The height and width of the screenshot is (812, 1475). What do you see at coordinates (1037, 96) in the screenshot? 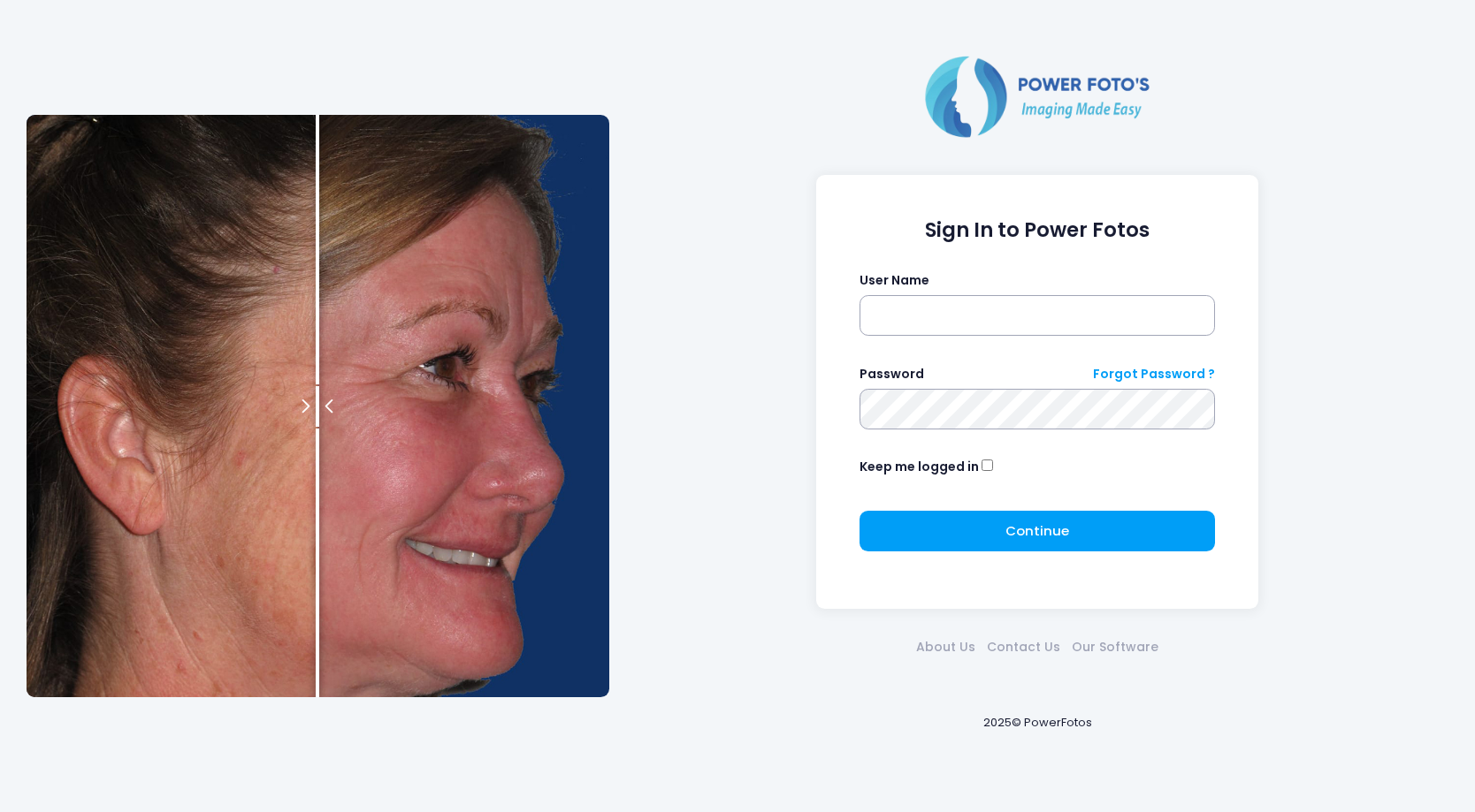
I see `img: Logo` at bounding box center [1037, 96].